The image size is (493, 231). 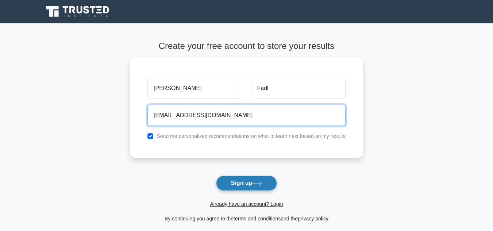 I want to click on button: Sign up, so click(x=247, y=183).